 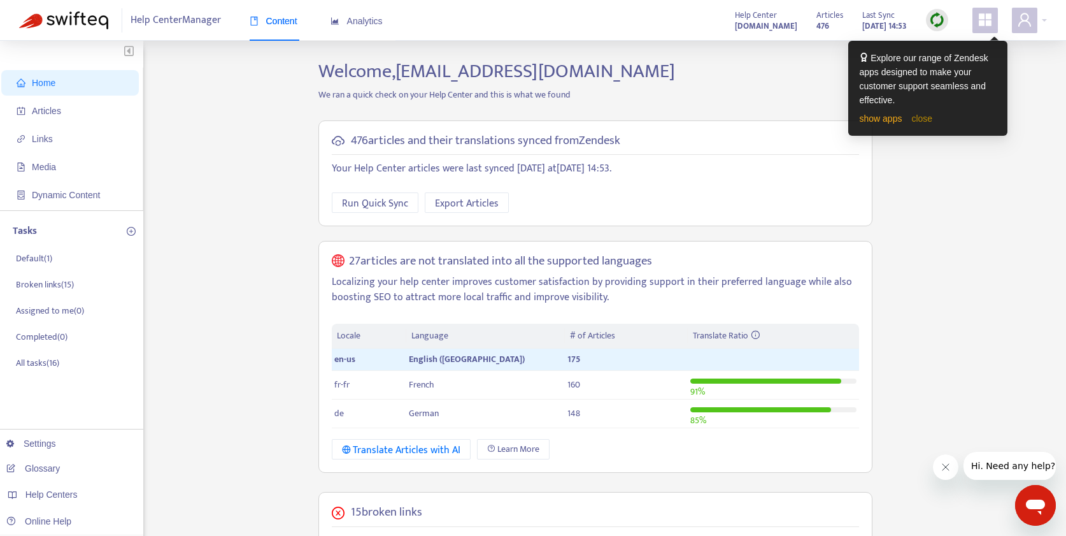 What do you see at coordinates (52, 494) in the screenshot?
I see `span: Help Centers` at bounding box center [52, 494].